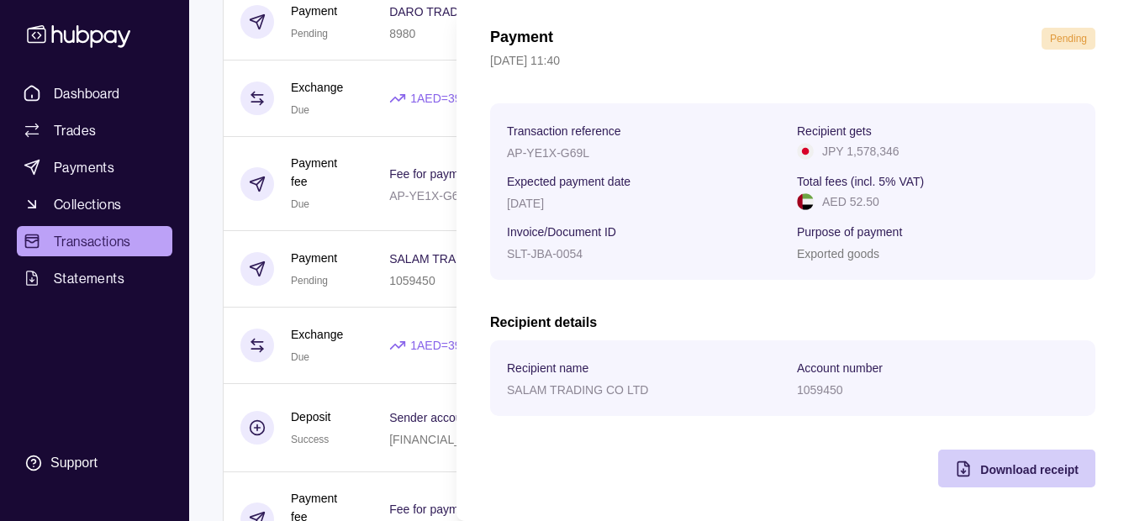 This screenshot has height=521, width=1129. Describe the element at coordinates (806, 202) in the screenshot. I see `img: ae` at that location.